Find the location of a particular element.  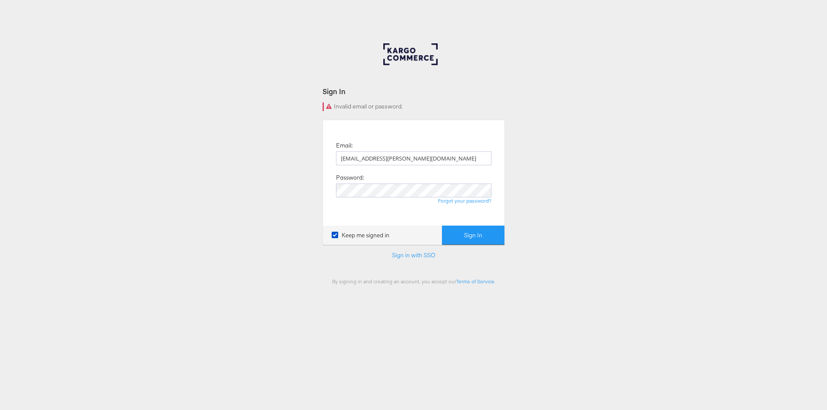

div: Sign In is located at coordinates (414, 91).